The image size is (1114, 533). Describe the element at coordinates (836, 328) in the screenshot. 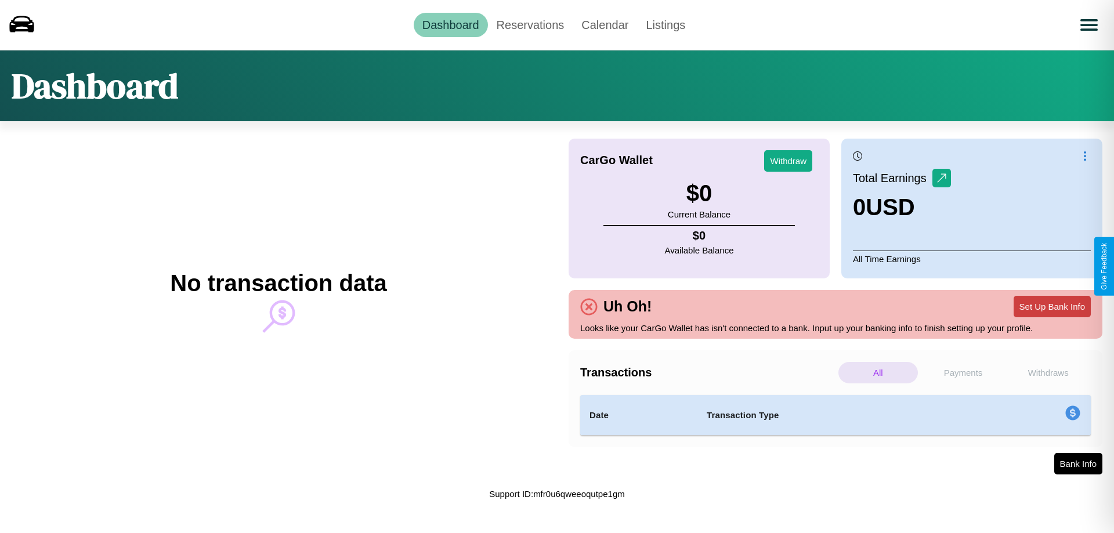

I see `p: Looks like your CarGo Wallet has isn't connected to a bank. Input up your banking info to finish ...` at that location.